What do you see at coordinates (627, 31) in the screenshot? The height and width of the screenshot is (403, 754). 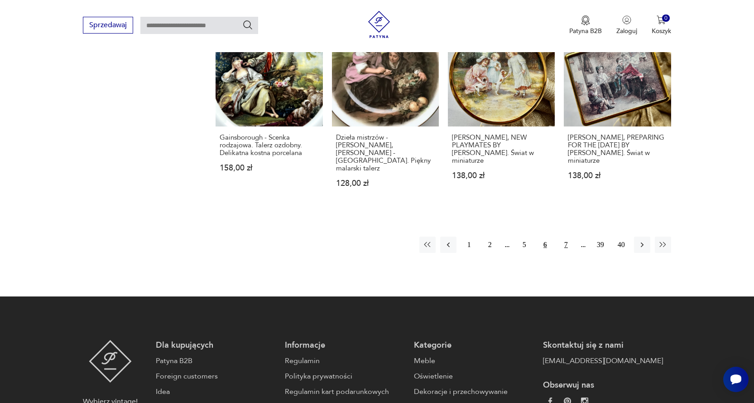 I see `p: Zaloguj` at bounding box center [627, 31].